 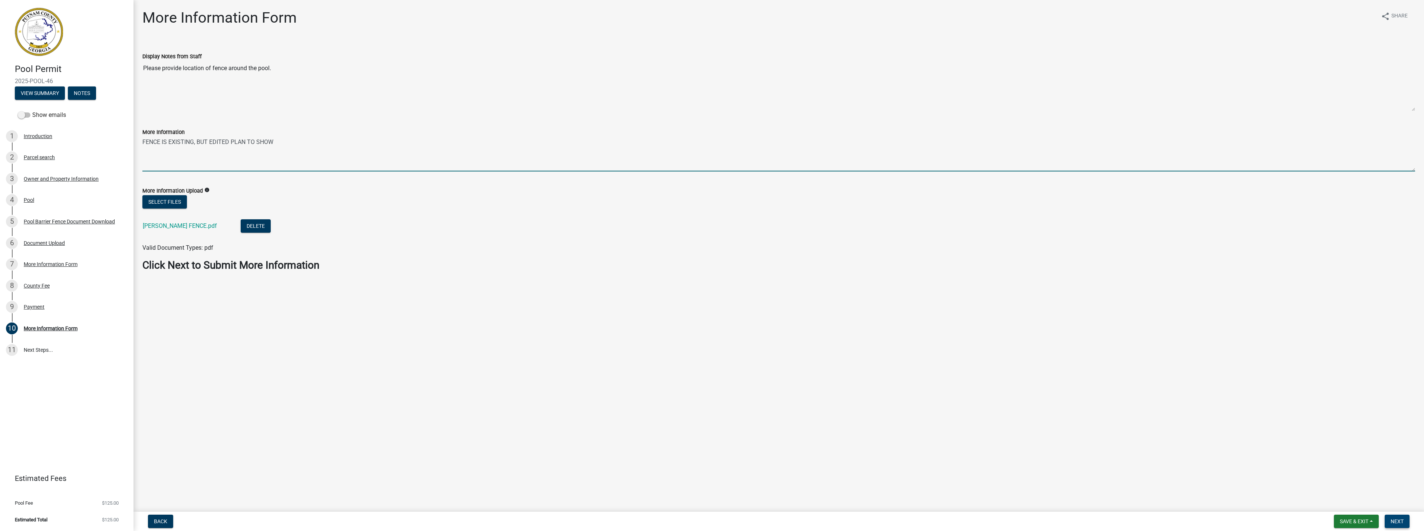 I want to click on div: 10, so click(x=12, y=328).